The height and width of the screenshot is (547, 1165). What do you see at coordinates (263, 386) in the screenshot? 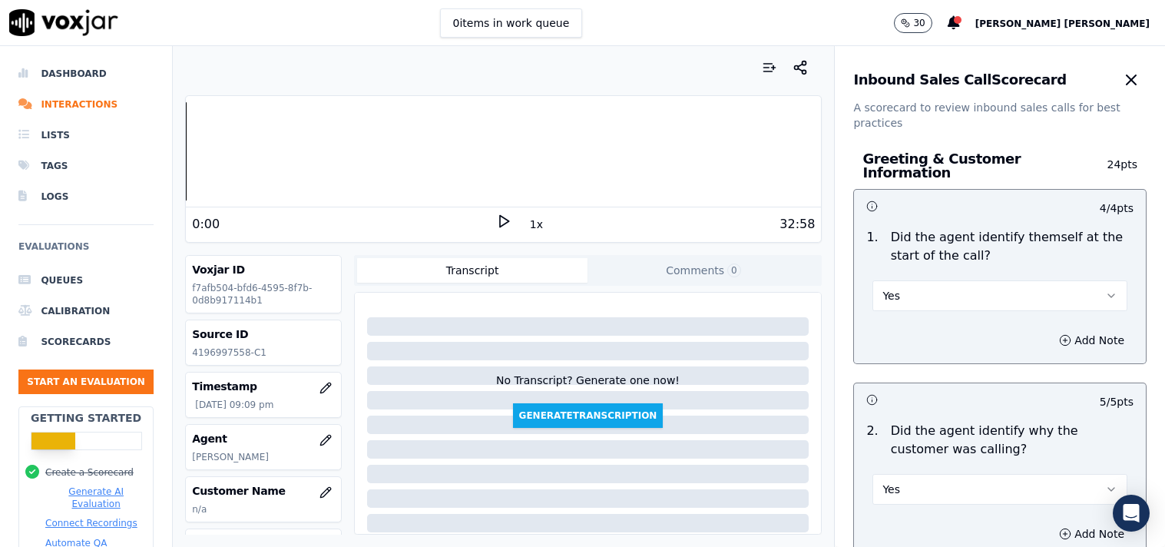
I see `h3: Timestamp` at bounding box center [263, 386].